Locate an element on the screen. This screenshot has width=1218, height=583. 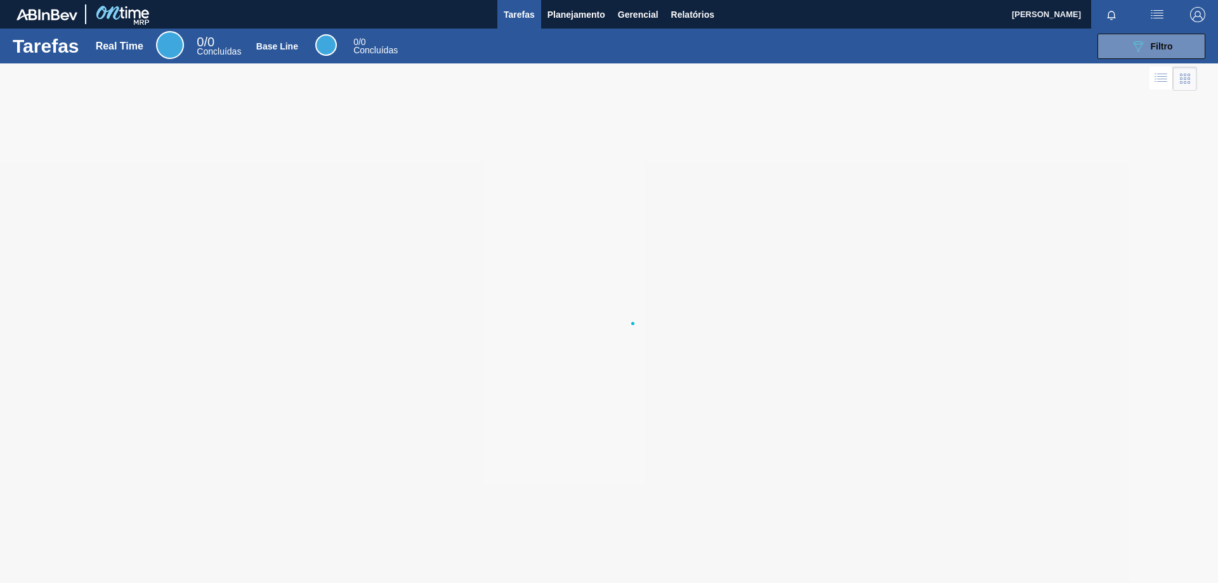
span: Tarefas is located at coordinates (519, 15).